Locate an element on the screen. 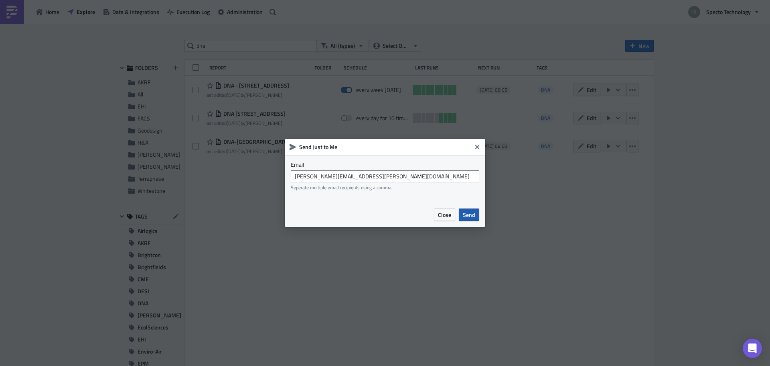 Image resolution: width=770 pixels, height=366 pixels. div: Seperate multiple email recipients using a comma. is located at coordinates (385, 187).